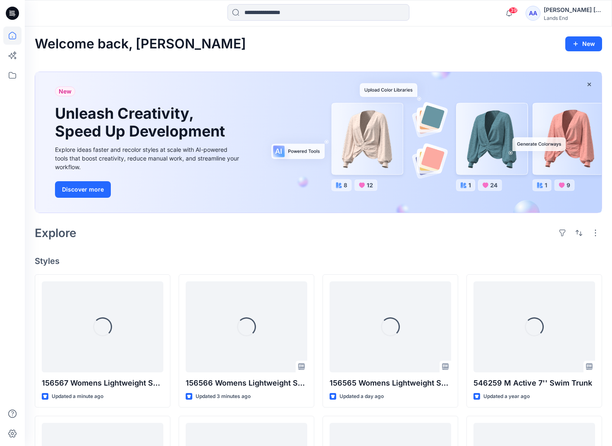  I want to click on p: Updated a day ago, so click(362, 396).